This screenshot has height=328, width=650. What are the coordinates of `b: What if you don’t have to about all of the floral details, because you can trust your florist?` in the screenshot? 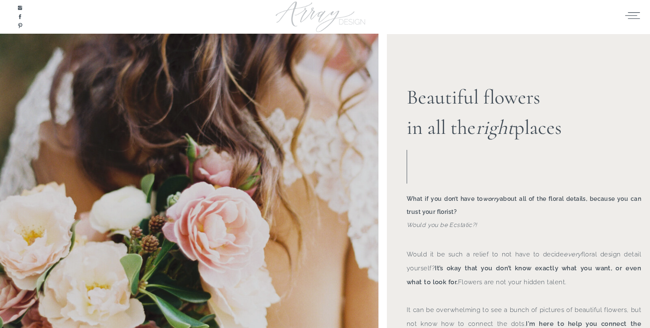 It's located at (524, 205).